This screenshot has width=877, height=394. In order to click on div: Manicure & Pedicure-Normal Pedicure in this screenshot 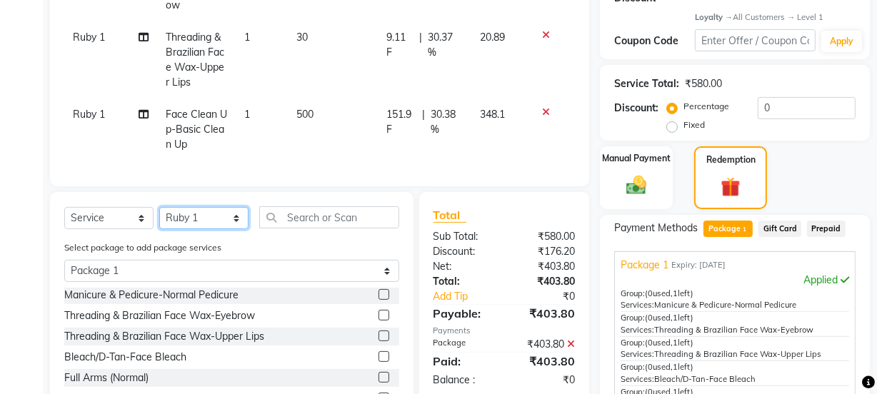, I will do `click(151, 295)`.